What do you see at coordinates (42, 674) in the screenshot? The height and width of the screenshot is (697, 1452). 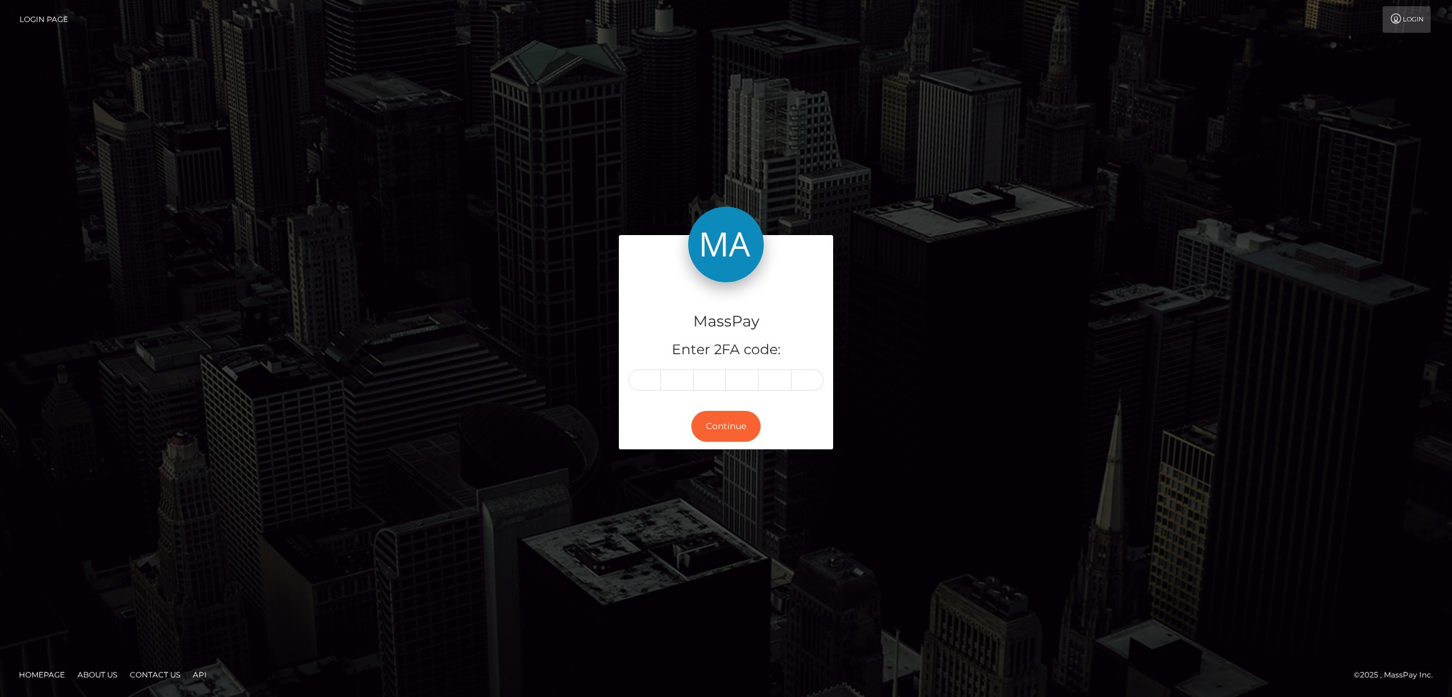 I see `a: Homepage` at bounding box center [42, 674].